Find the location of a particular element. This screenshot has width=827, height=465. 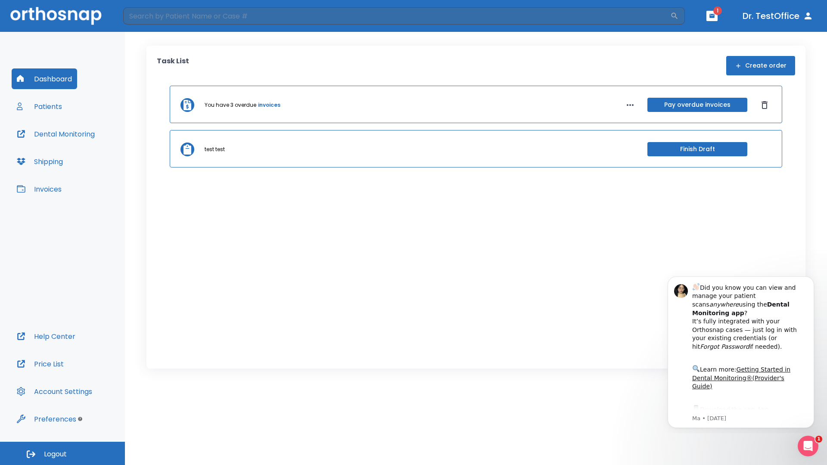

button: Dr. TestOffice is located at coordinates (777, 16).